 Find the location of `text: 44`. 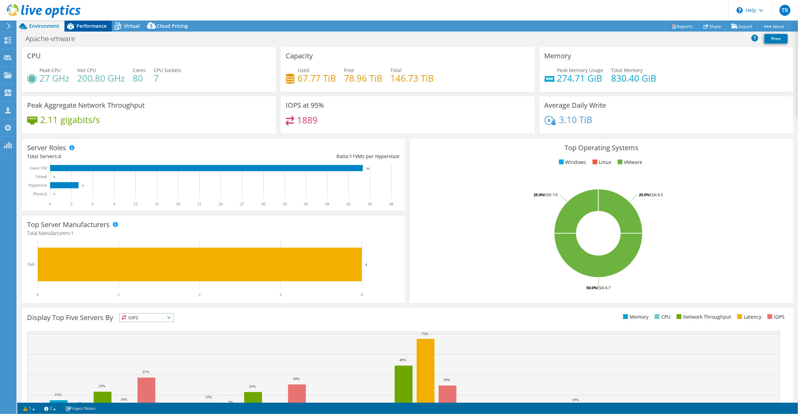

text: 44 is located at coordinates (368, 168).